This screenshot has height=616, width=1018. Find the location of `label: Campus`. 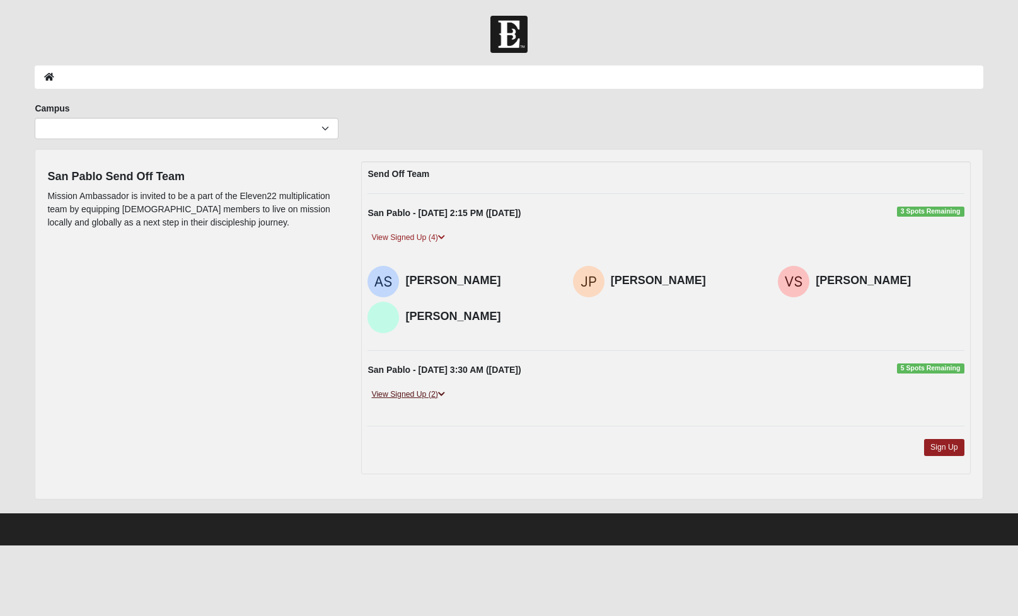

label: Campus is located at coordinates (52, 108).